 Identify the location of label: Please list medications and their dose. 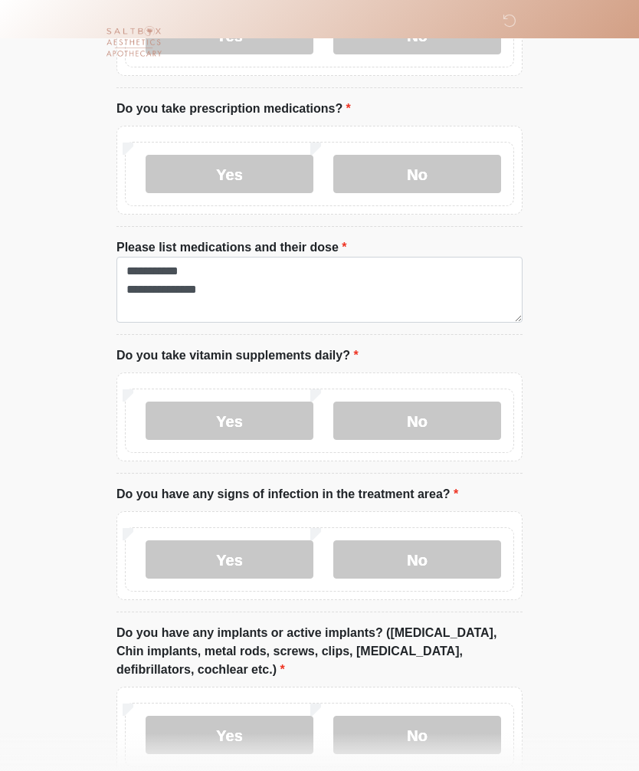
(232, 248).